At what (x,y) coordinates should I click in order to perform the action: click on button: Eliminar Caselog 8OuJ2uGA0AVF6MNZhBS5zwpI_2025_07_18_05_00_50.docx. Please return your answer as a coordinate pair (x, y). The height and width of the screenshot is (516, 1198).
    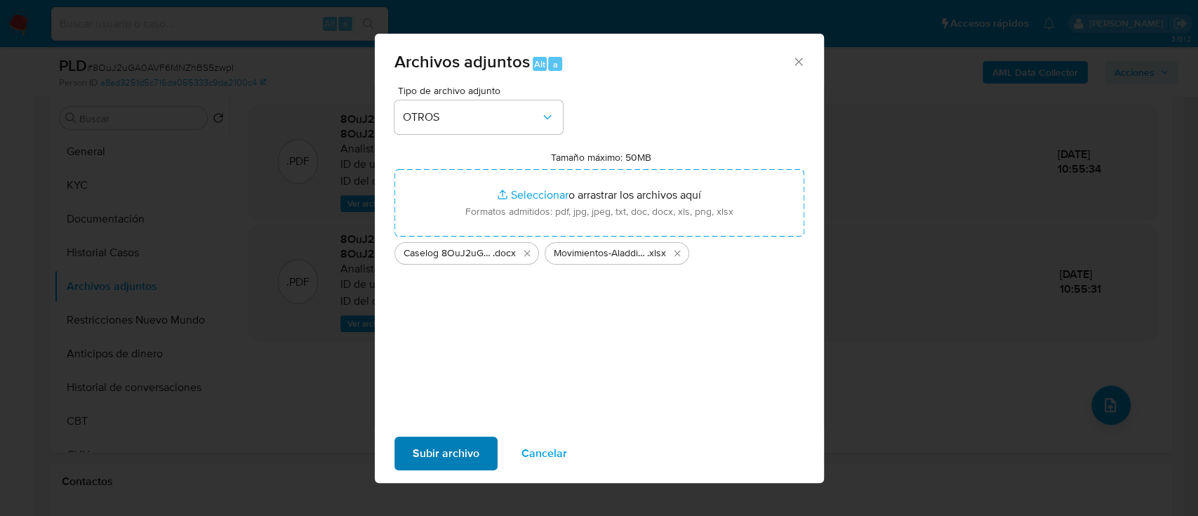
    Looking at the image, I should click on (527, 253).